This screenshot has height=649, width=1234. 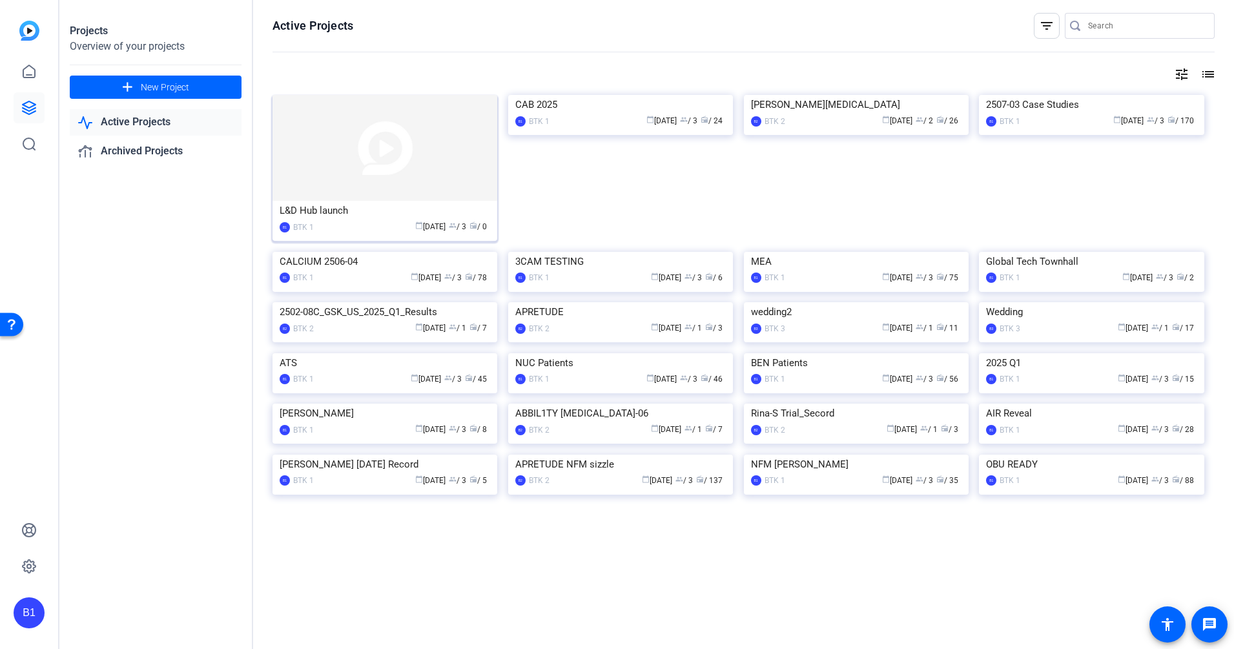 I want to click on div: CAB 2025, so click(x=621, y=105).